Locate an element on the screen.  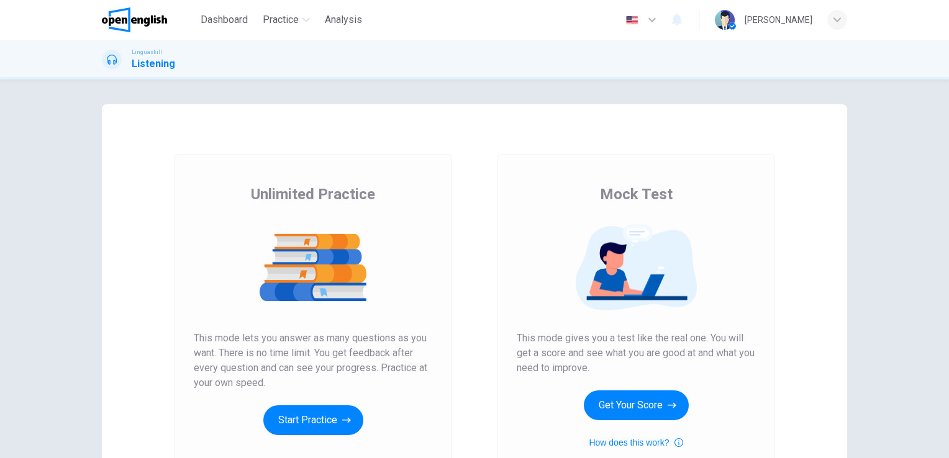
span: Practice is located at coordinates (281, 20).